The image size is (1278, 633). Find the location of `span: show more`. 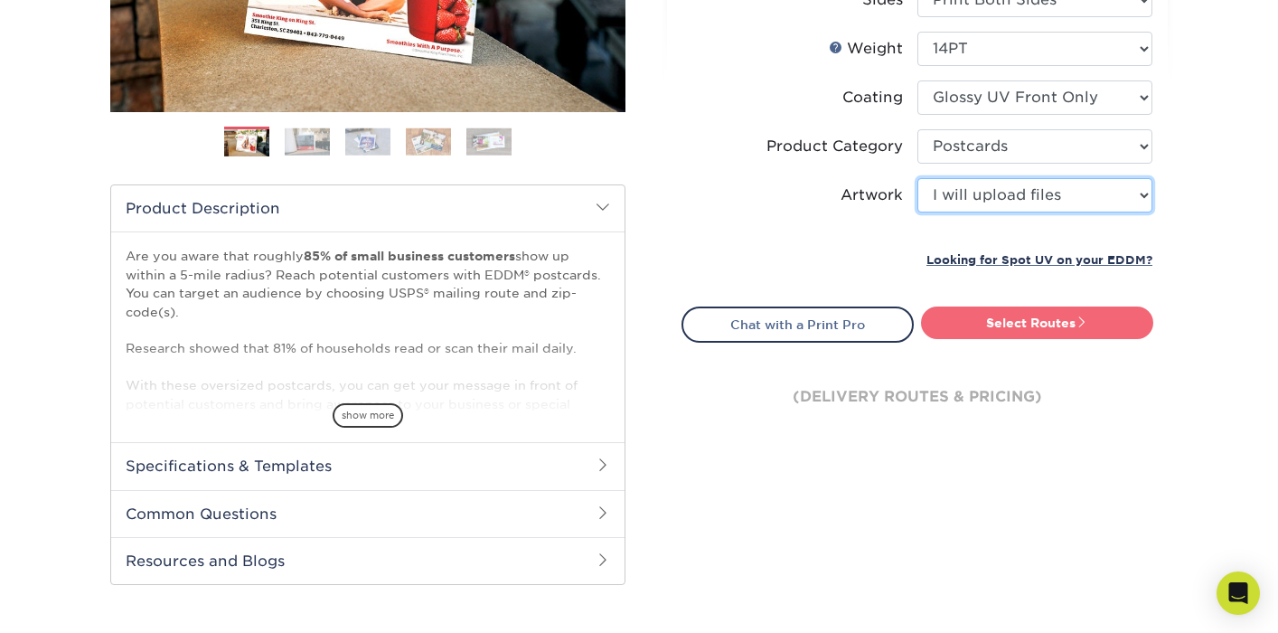

span: show more is located at coordinates (368, 415).